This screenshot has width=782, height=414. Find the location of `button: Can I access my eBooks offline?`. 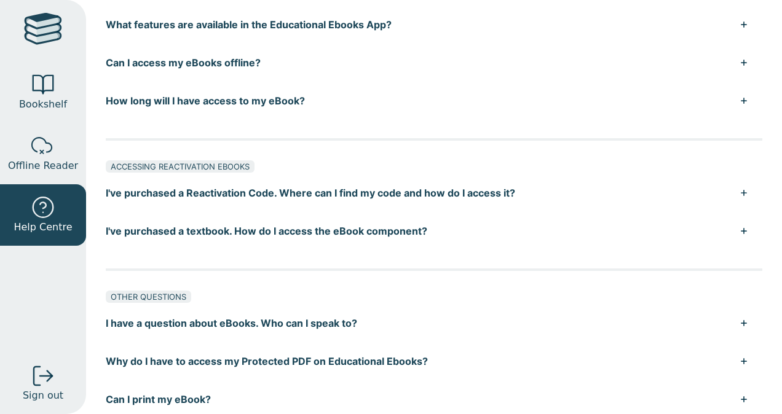

button: Can I access my eBooks offline? is located at coordinates (434, 63).